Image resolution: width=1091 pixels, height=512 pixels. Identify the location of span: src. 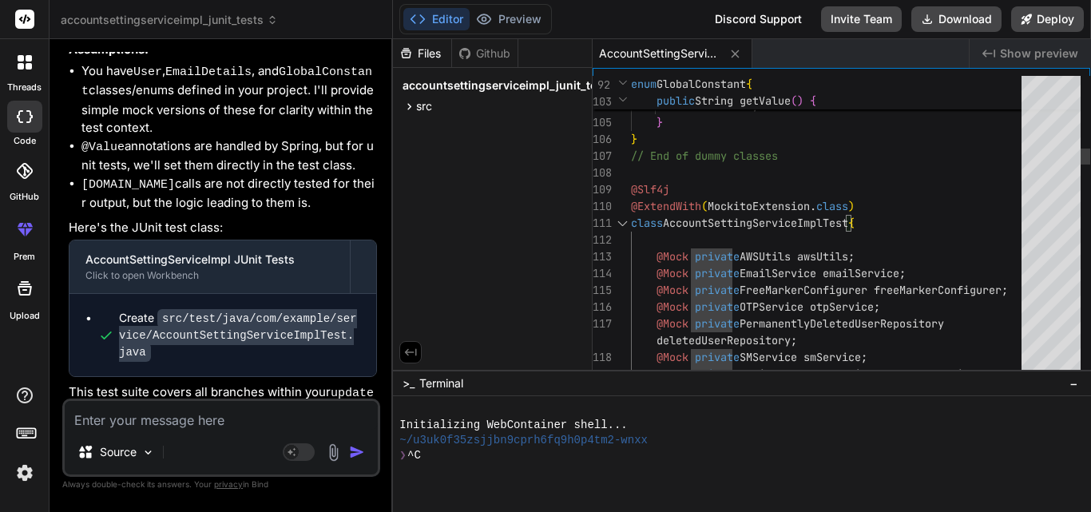
(424, 106).